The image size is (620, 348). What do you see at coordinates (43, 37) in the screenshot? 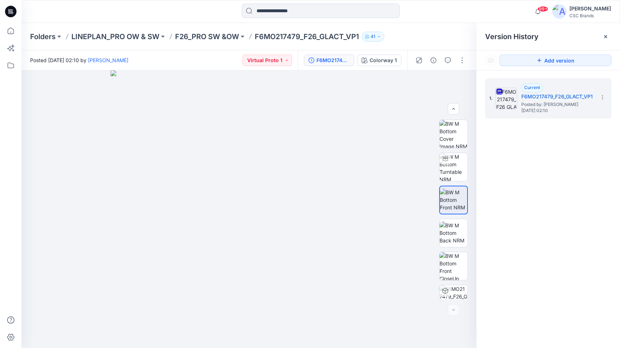
I see `p: Folders` at bounding box center [43, 37].